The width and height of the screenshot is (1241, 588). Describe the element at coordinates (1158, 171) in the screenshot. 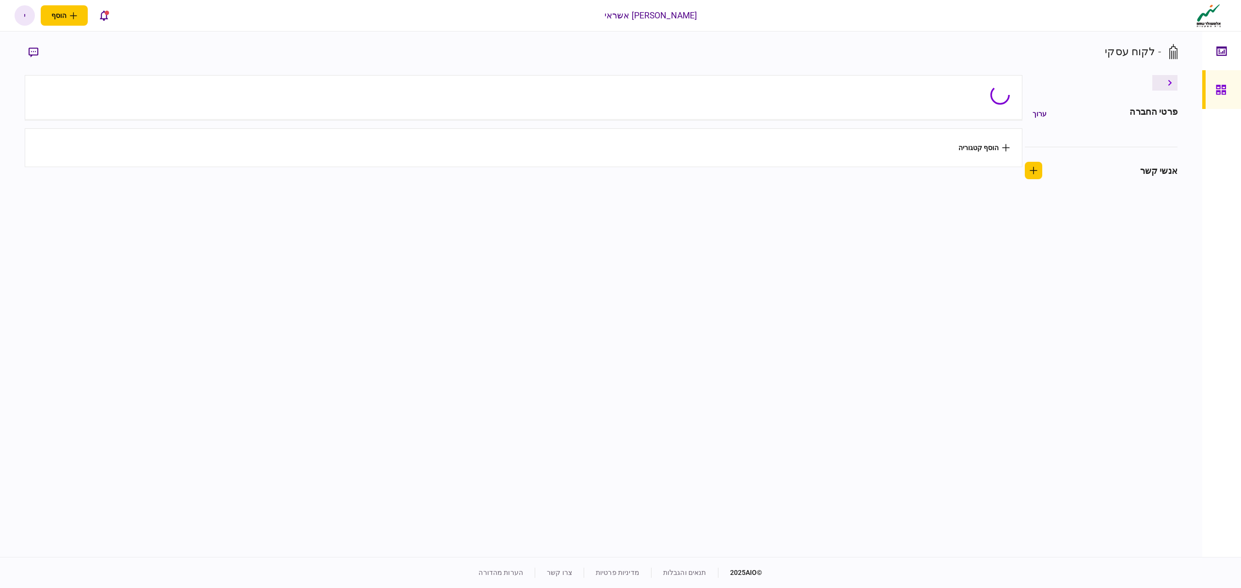

I see `div: אנשי קשר` at that location.